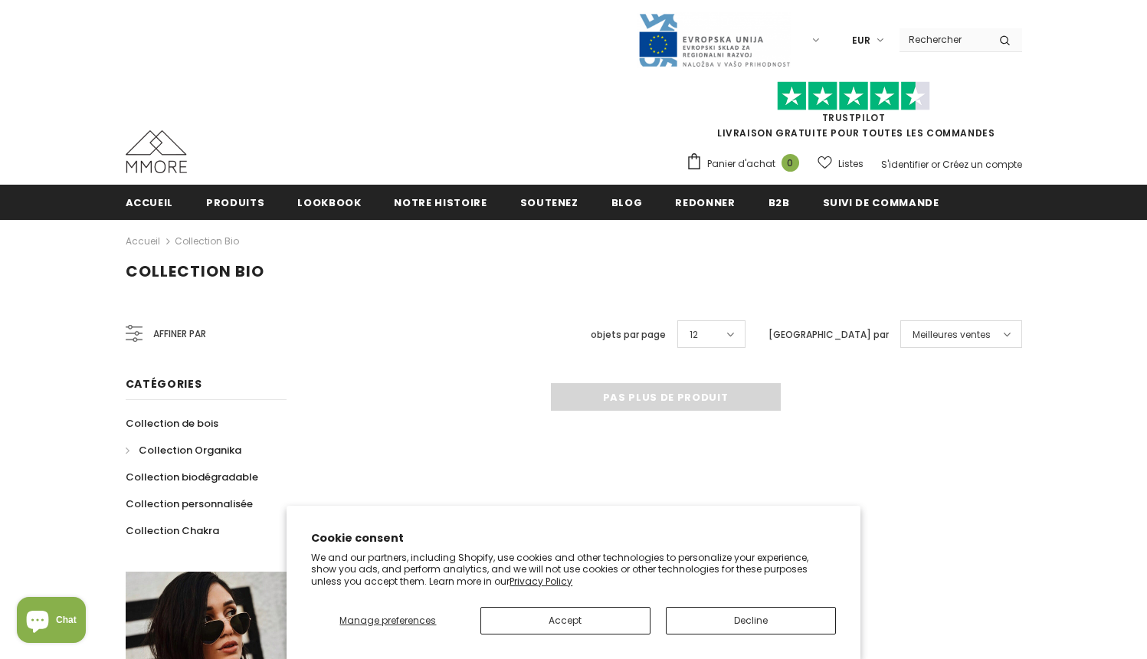 The height and width of the screenshot is (659, 1147). What do you see at coordinates (329, 202) in the screenshot?
I see `span: Lookbook` at bounding box center [329, 202].